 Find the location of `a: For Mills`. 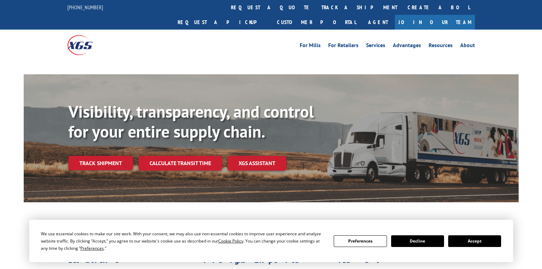

a: For Mills is located at coordinates (310, 46).